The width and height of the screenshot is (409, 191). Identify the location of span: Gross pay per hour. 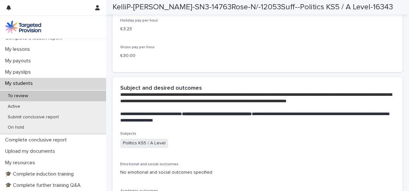
(137, 47).